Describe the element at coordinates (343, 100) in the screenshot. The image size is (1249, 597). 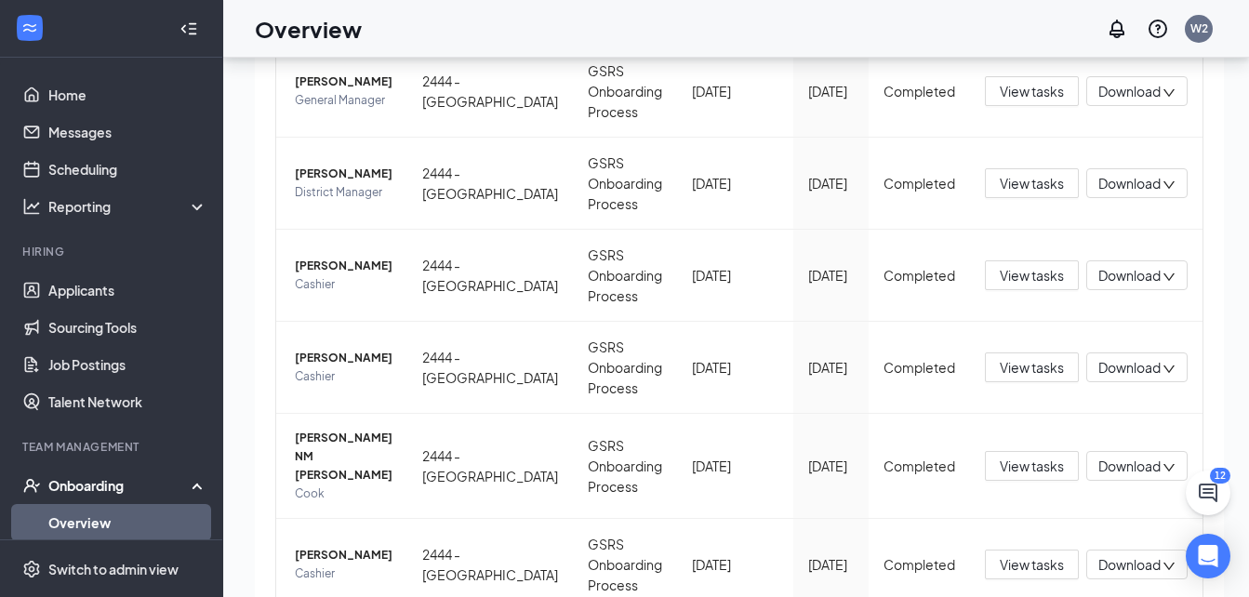
I see `span: General Manager` at that location.